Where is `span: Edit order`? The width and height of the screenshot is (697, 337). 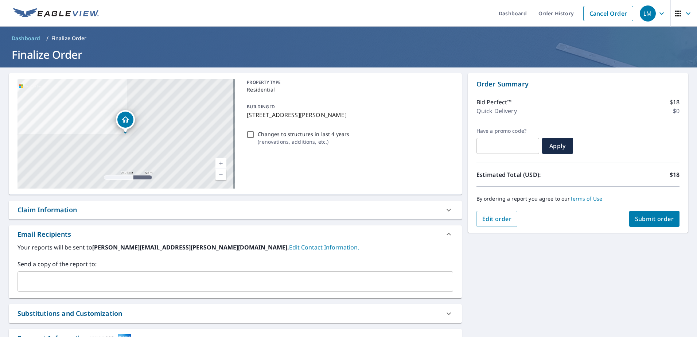
span: Edit order is located at coordinates (497, 219).